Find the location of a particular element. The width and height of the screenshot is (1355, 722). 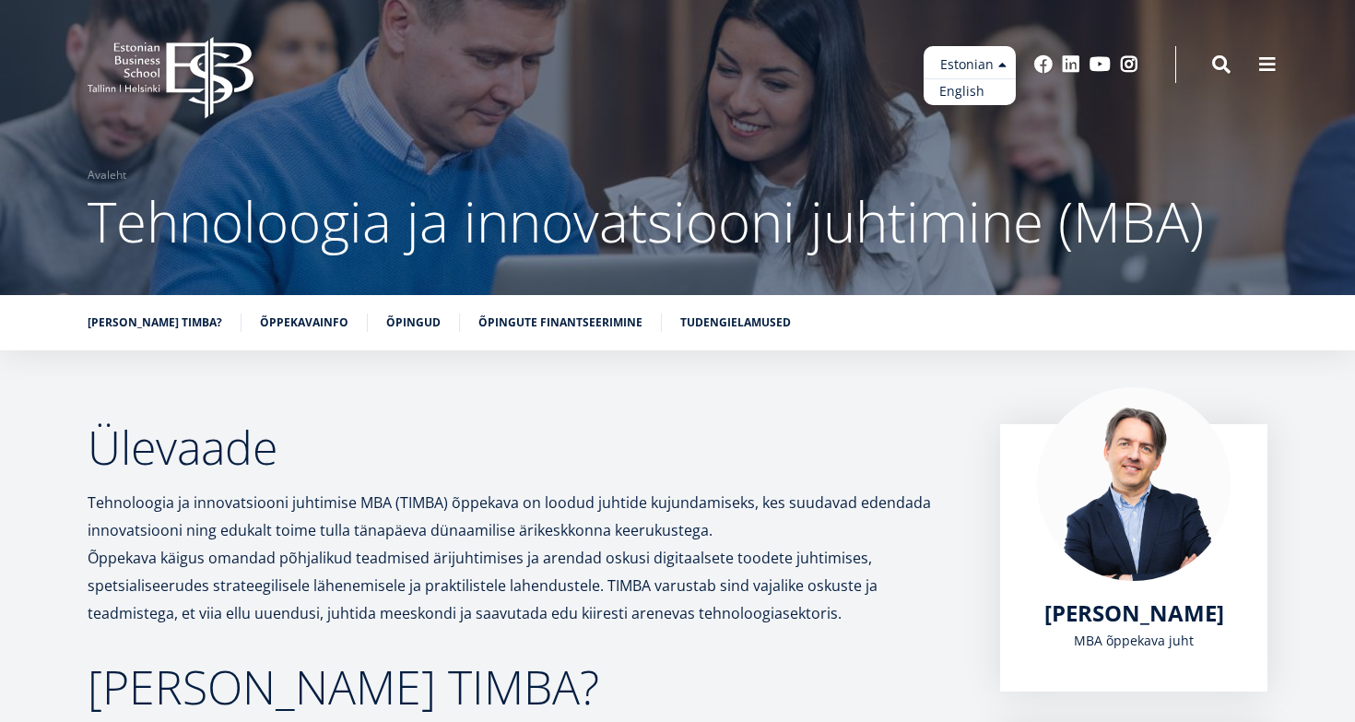

a: Õppekavainfo is located at coordinates (304, 323).